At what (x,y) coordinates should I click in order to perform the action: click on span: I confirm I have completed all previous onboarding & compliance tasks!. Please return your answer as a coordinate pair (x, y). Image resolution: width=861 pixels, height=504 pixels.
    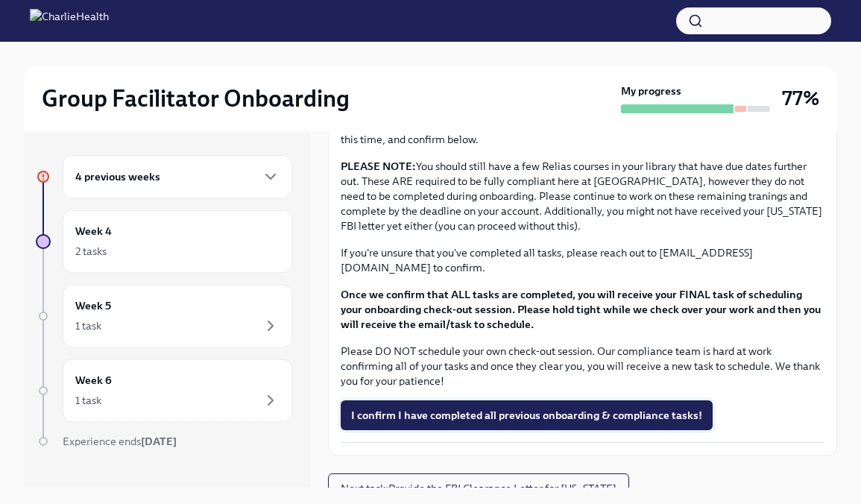
    Looking at the image, I should click on (526, 415).